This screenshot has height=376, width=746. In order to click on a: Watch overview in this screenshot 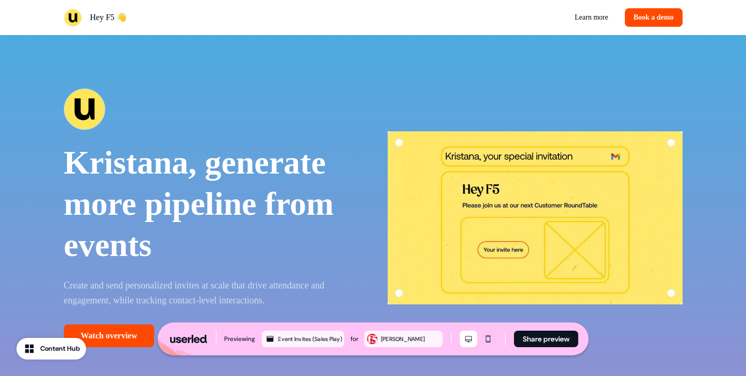, I will do `click(109, 336)`.